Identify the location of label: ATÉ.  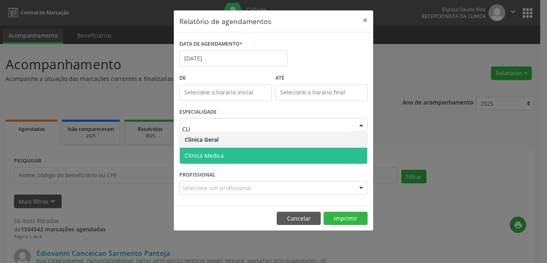
(322, 78).